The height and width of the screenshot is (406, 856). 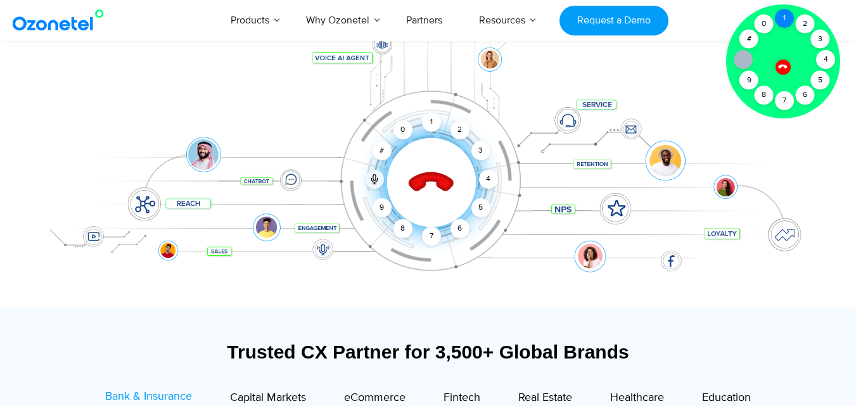 I want to click on span: Real Estate, so click(x=545, y=398).